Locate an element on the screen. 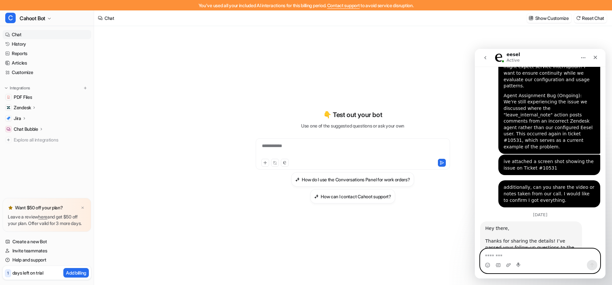 This screenshot has width=612, height=285. div: Close is located at coordinates (120, 8).